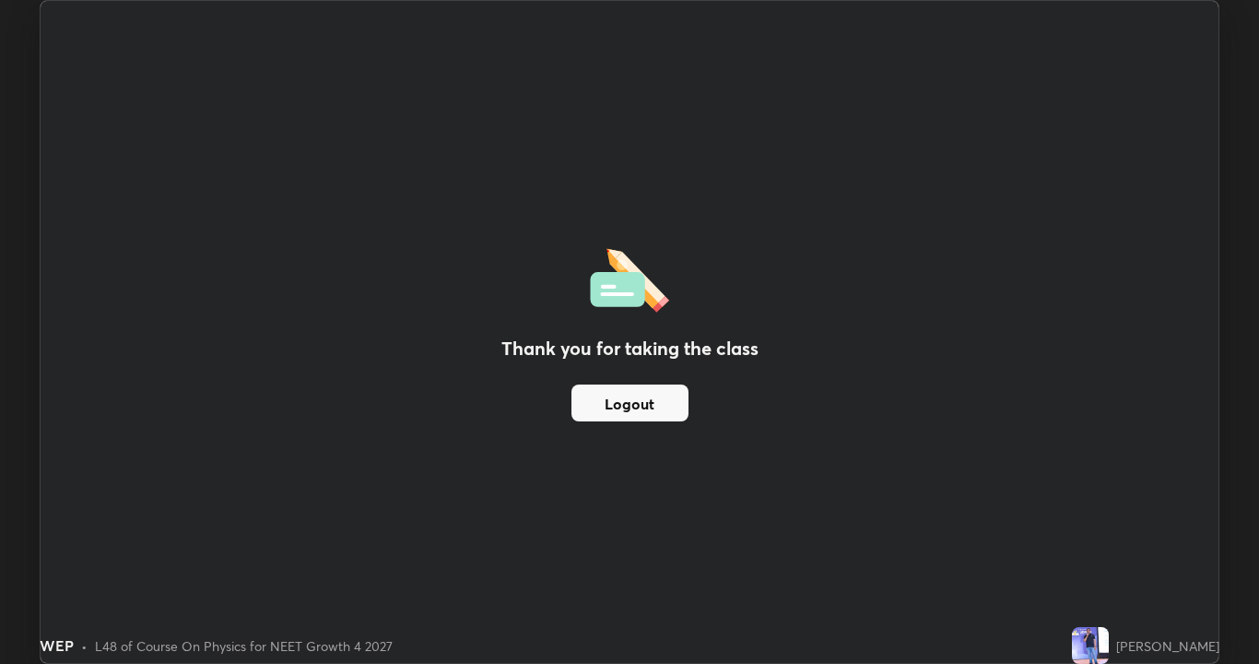  Describe the element at coordinates (630, 403) in the screenshot. I see `button: Logout` at that location.